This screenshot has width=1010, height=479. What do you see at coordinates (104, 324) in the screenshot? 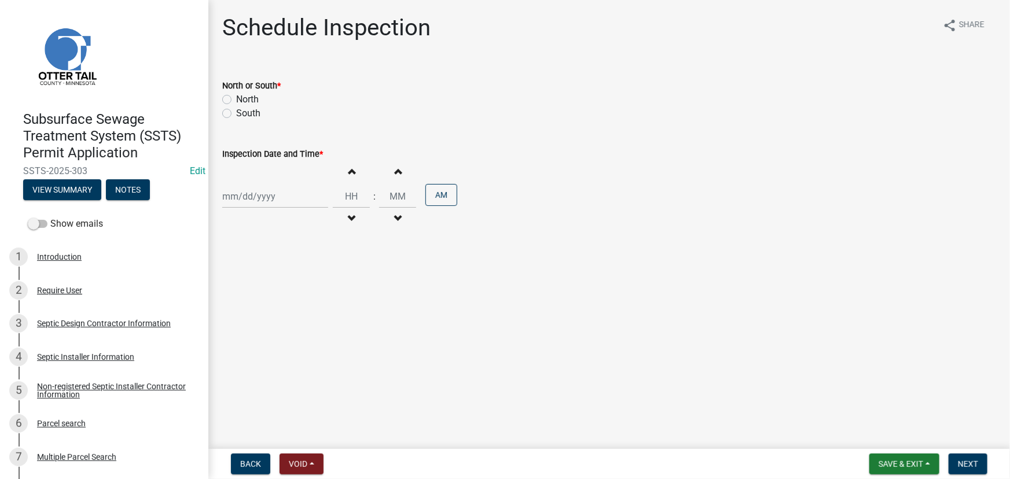
I see `div: Septic Design Contractor Information` at bounding box center [104, 324].